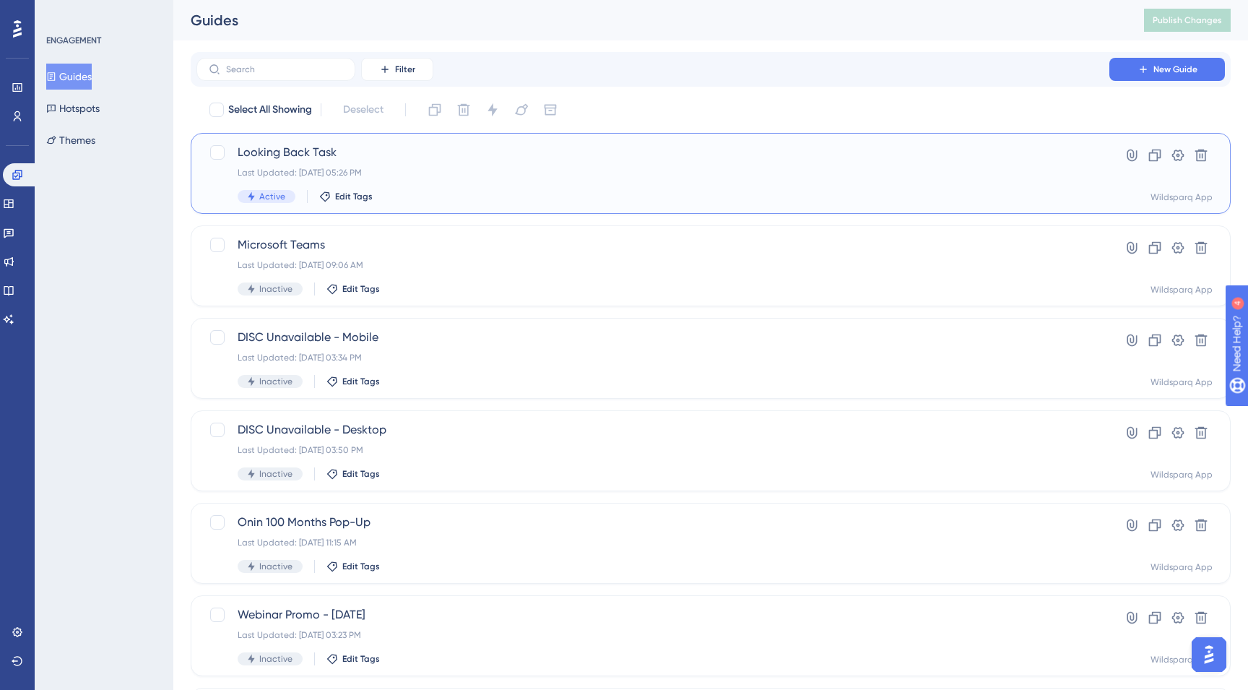 The image size is (1248, 690). What do you see at coordinates (1187, 20) in the screenshot?
I see `span: Publish Changes` at bounding box center [1187, 20].